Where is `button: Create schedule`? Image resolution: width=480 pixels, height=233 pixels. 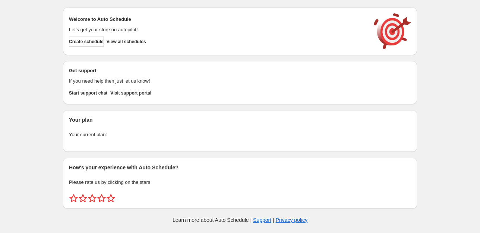
button: Create schedule is located at coordinates (86, 42).